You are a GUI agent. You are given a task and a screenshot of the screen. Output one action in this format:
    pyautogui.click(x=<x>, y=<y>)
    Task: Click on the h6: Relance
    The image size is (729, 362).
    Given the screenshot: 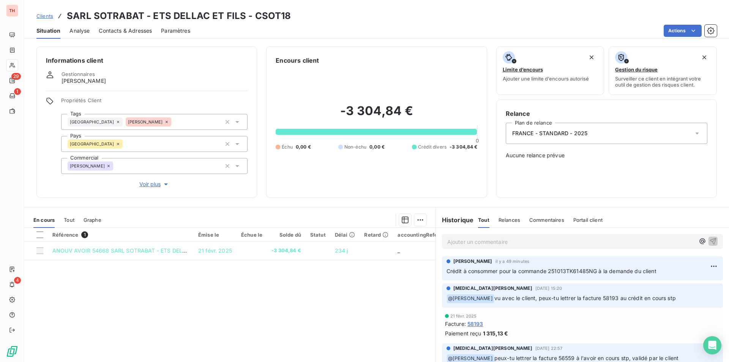 What is the action you would take?
    pyautogui.click(x=606, y=114)
    